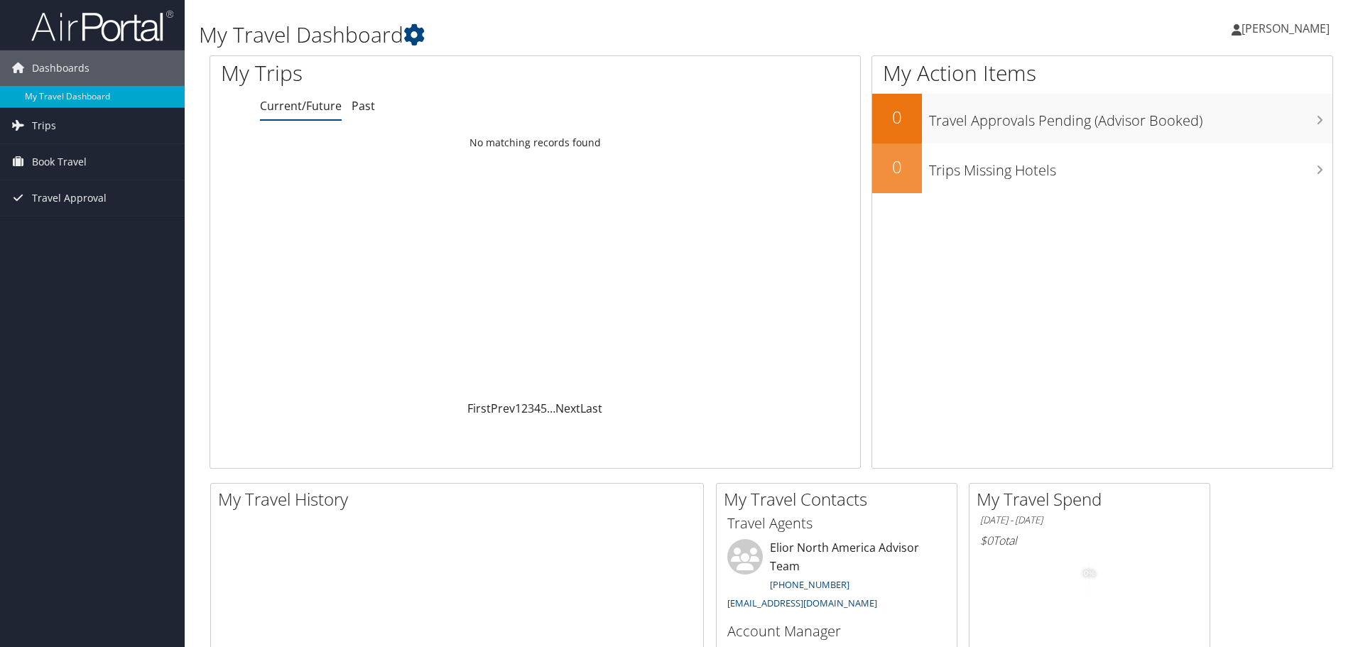 The width and height of the screenshot is (1358, 647). I want to click on a: 2, so click(524, 408).